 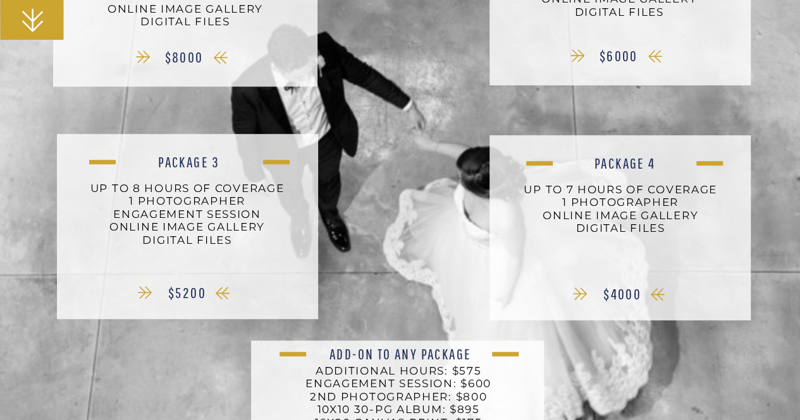 I want to click on p: up to 7 hours of coverage 1 photographer online image gallery digital files, so click(x=620, y=219).